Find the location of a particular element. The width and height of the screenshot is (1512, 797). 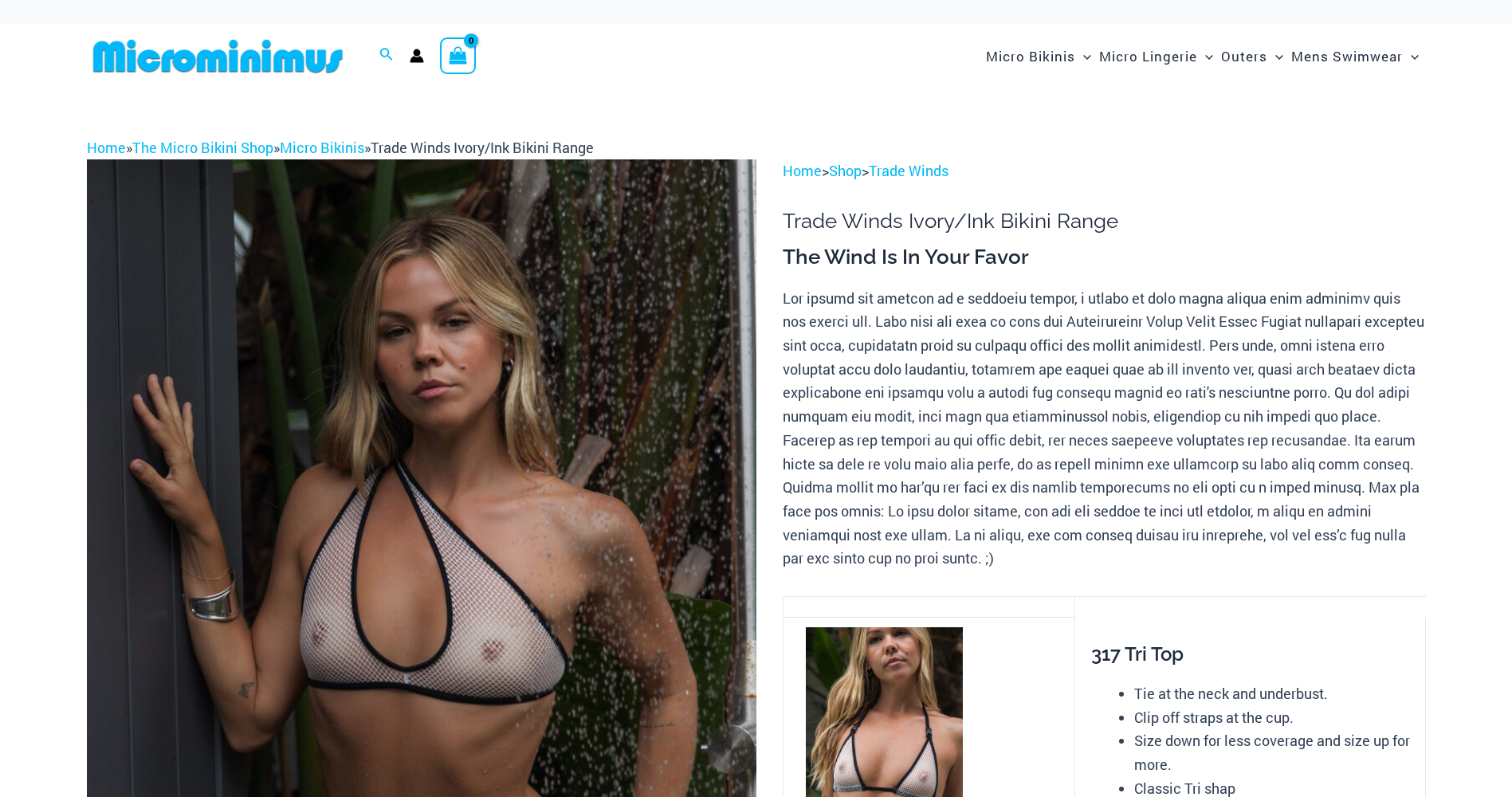

span: Micro Bikinis is located at coordinates (1031, 56).